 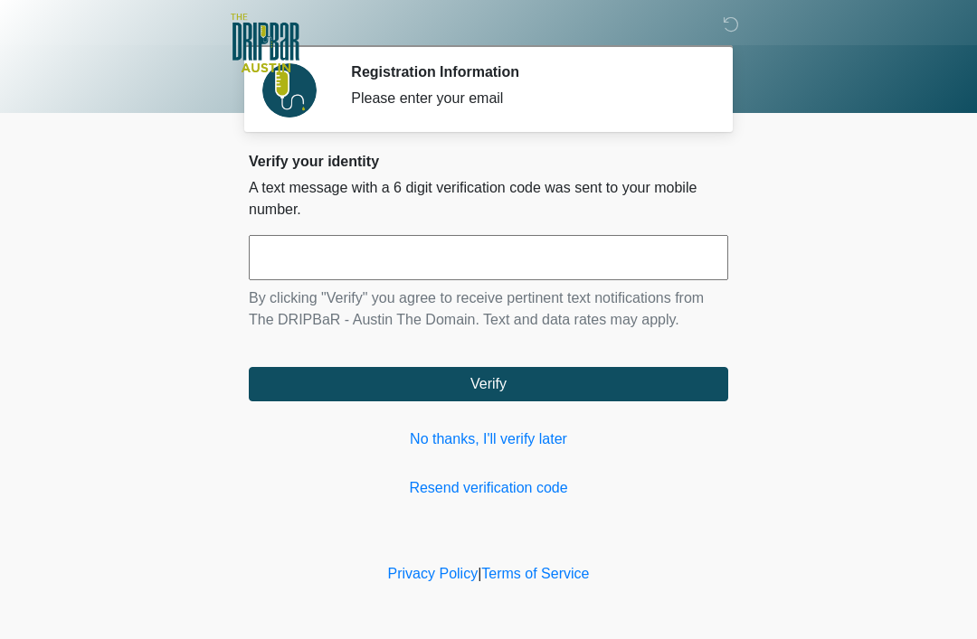 What do you see at coordinates (525, 99) in the screenshot?
I see `div: Please enter your email` at bounding box center [525, 99].